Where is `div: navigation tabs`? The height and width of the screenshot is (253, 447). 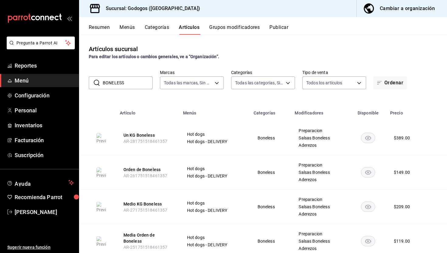
div: navigation tabs is located at coordinates (268, 30).